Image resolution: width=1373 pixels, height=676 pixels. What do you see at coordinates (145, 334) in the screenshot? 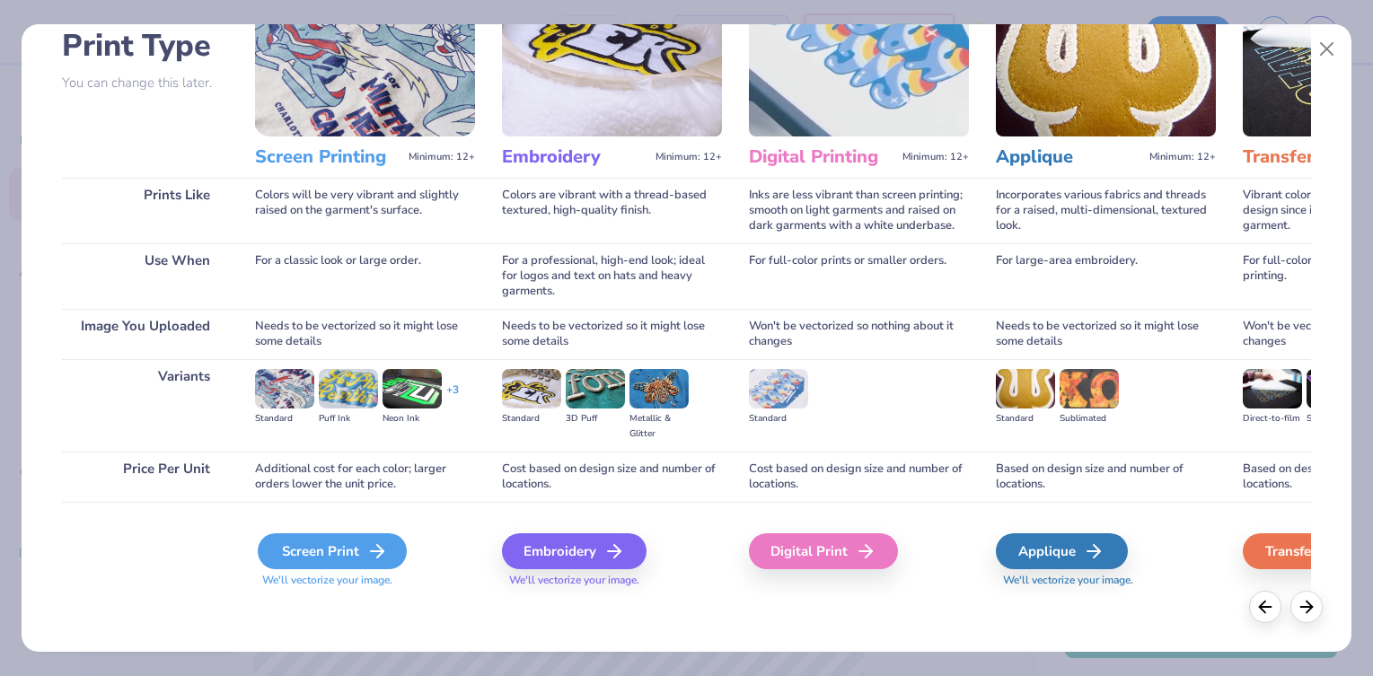
I see `div: Image You Uploaded` at bounding box center [145, 334].